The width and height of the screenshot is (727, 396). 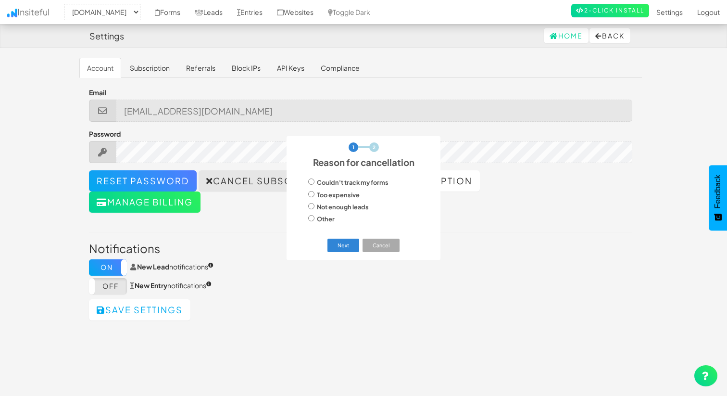 I want to click on button: Feedback - Show survey, so click(x=718, y=198).